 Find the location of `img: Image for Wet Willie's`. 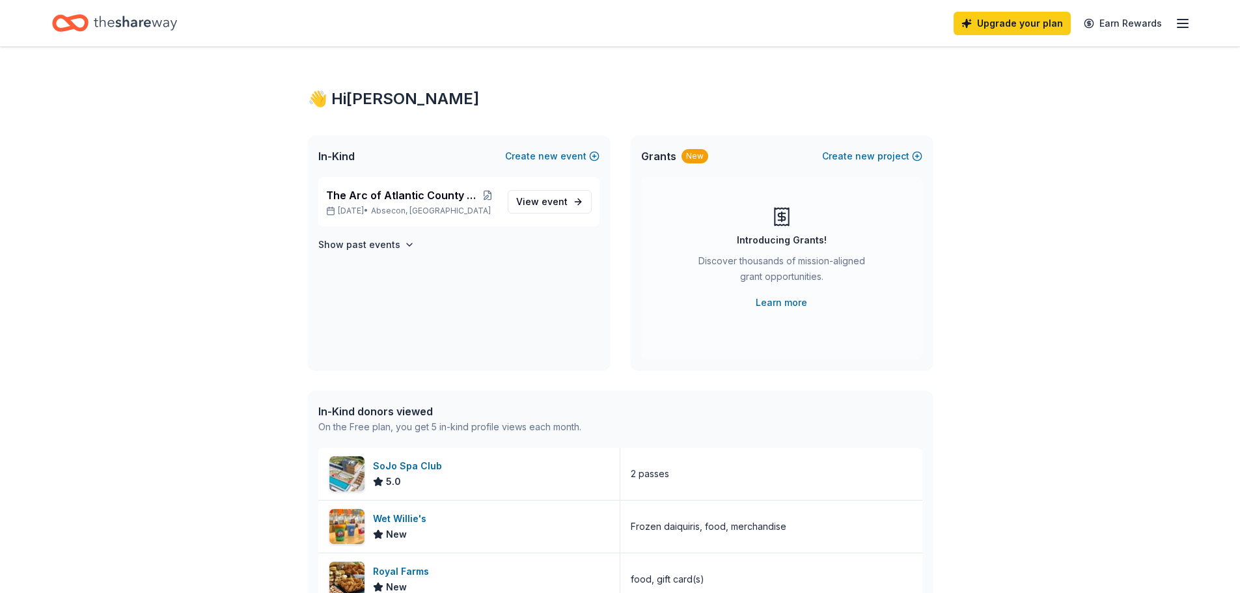

img: Image for Wet Willie's is located at coordinates (347, 527).